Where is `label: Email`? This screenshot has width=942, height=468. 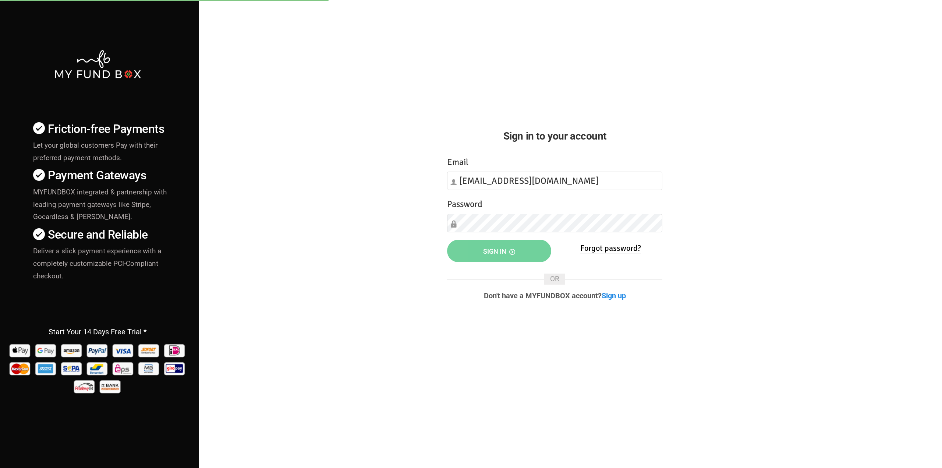 label: Email is located at coordinates (458, 162).